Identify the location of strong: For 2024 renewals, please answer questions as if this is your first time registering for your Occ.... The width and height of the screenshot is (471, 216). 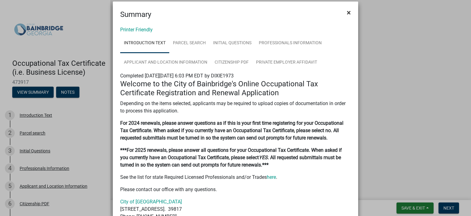
(232, 130).